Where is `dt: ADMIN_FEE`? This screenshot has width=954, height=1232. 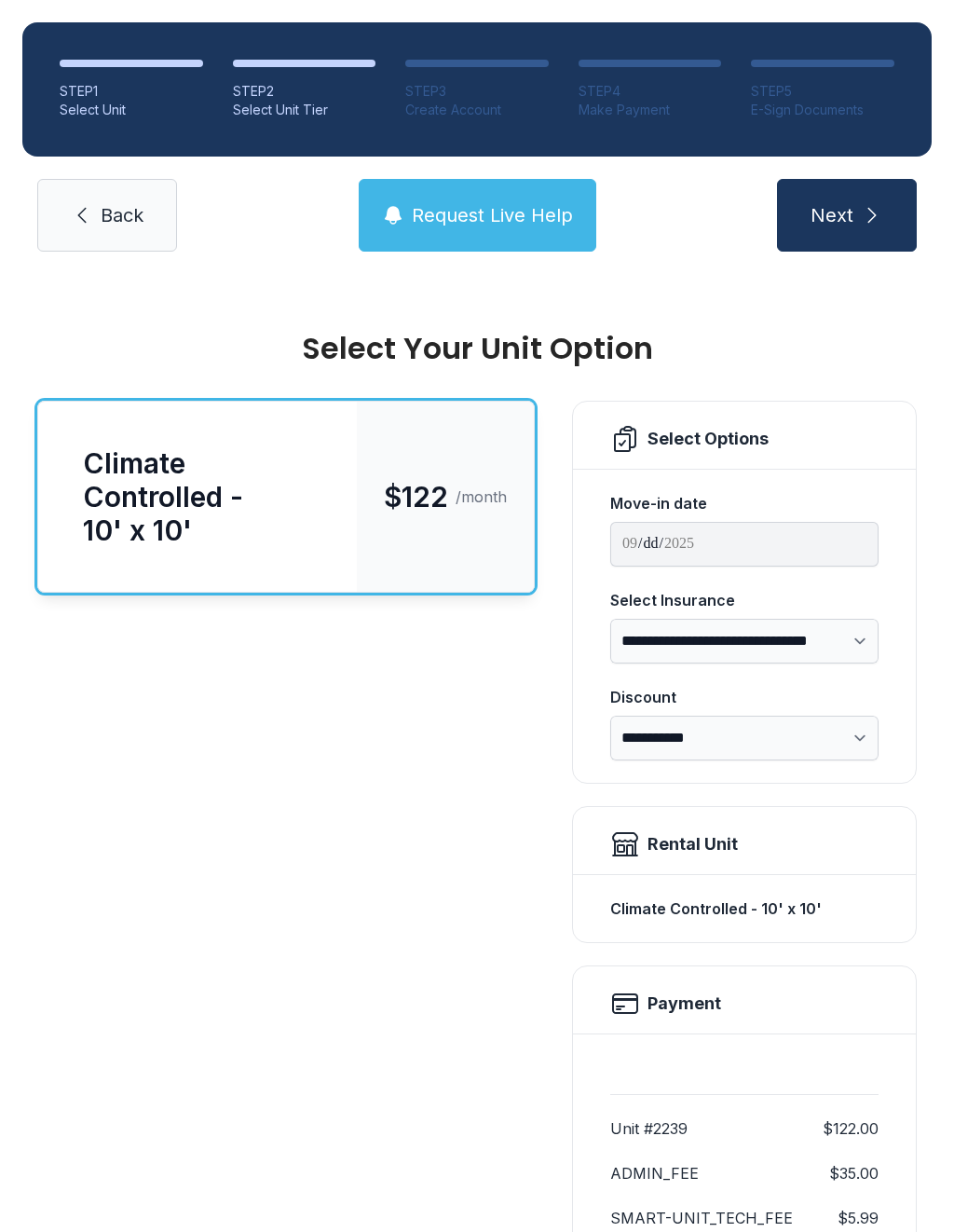 dt: ADMIN_FEE is located at coordinates (654, 1173).